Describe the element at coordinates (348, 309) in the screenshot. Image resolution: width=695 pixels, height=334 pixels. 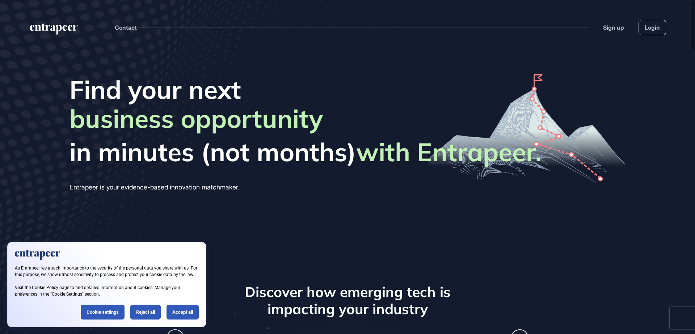
I see `h3: impacting your industry` at that location.